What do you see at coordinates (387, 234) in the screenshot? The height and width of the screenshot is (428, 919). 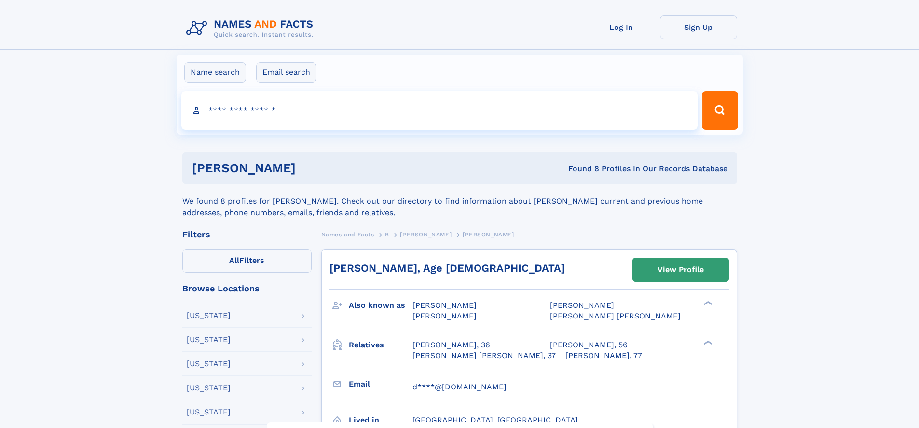 I see `span: B` at bounding box center [387, 234].